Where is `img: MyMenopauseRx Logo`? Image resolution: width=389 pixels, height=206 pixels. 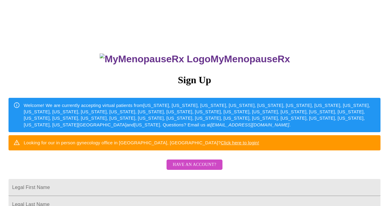
img: MyMenopauseRx Logo is located at coordinates (155, 59).